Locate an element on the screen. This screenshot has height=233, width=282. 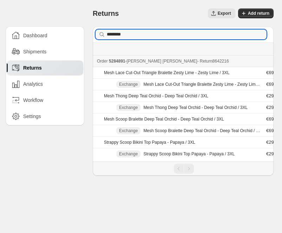
span: Dashboard is located at coordinates (35, 35).